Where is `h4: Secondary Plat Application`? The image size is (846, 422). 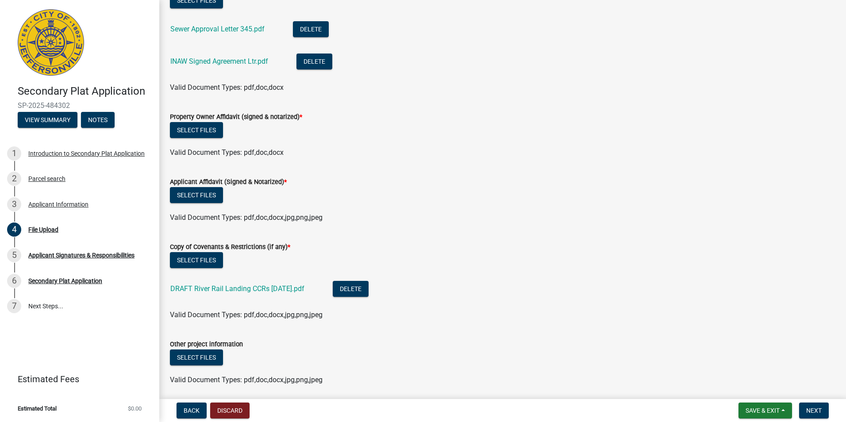
h4: Secondary Plat Application is located at coordinates (85, 91).